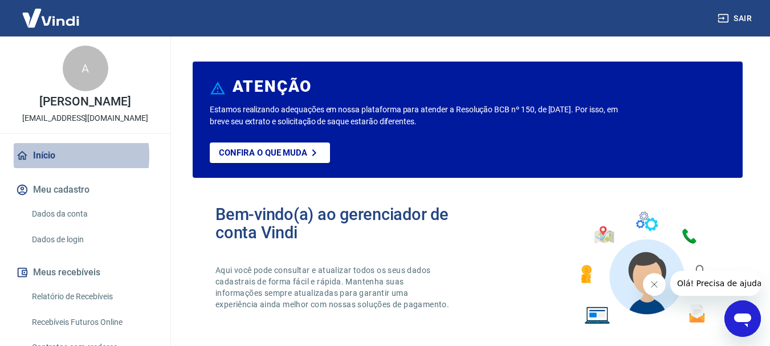 This screenshot has width=770, height=346. I want to click on img: Imagem de um avatar masculino com diversos icones exemplificando as funcionalidades do gerenciado..., so click(645, 268).